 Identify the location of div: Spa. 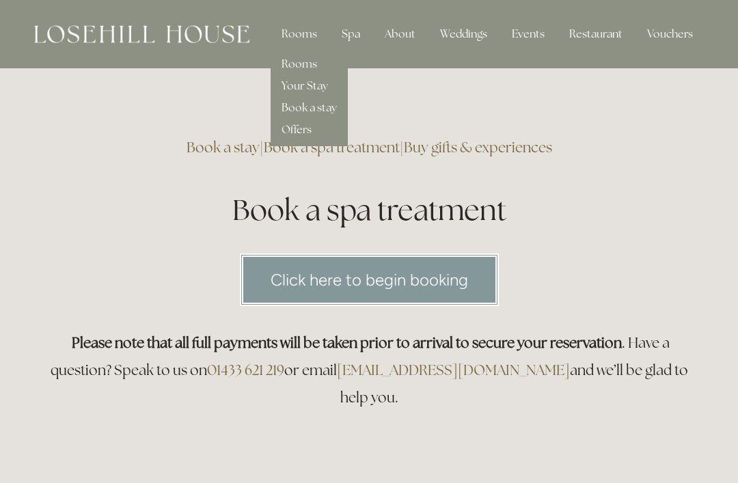
(351, 34).